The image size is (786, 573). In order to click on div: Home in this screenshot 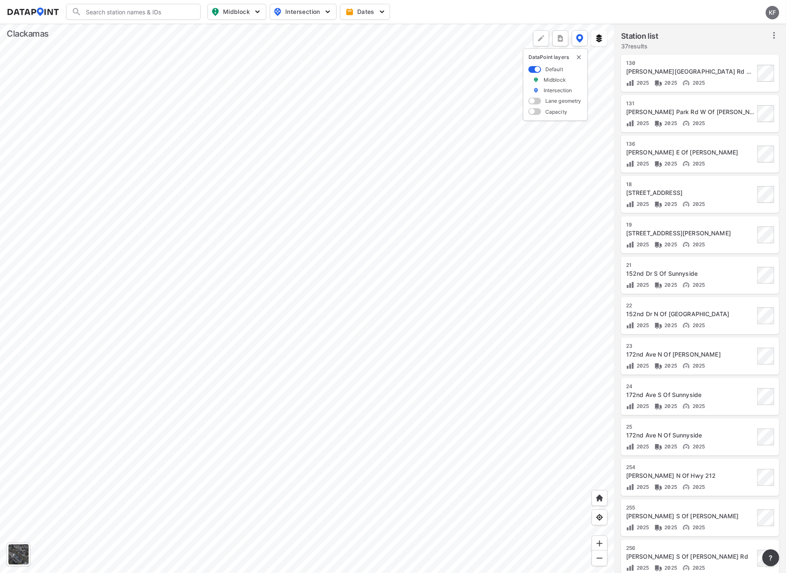, I will do `click(599, 498)`.